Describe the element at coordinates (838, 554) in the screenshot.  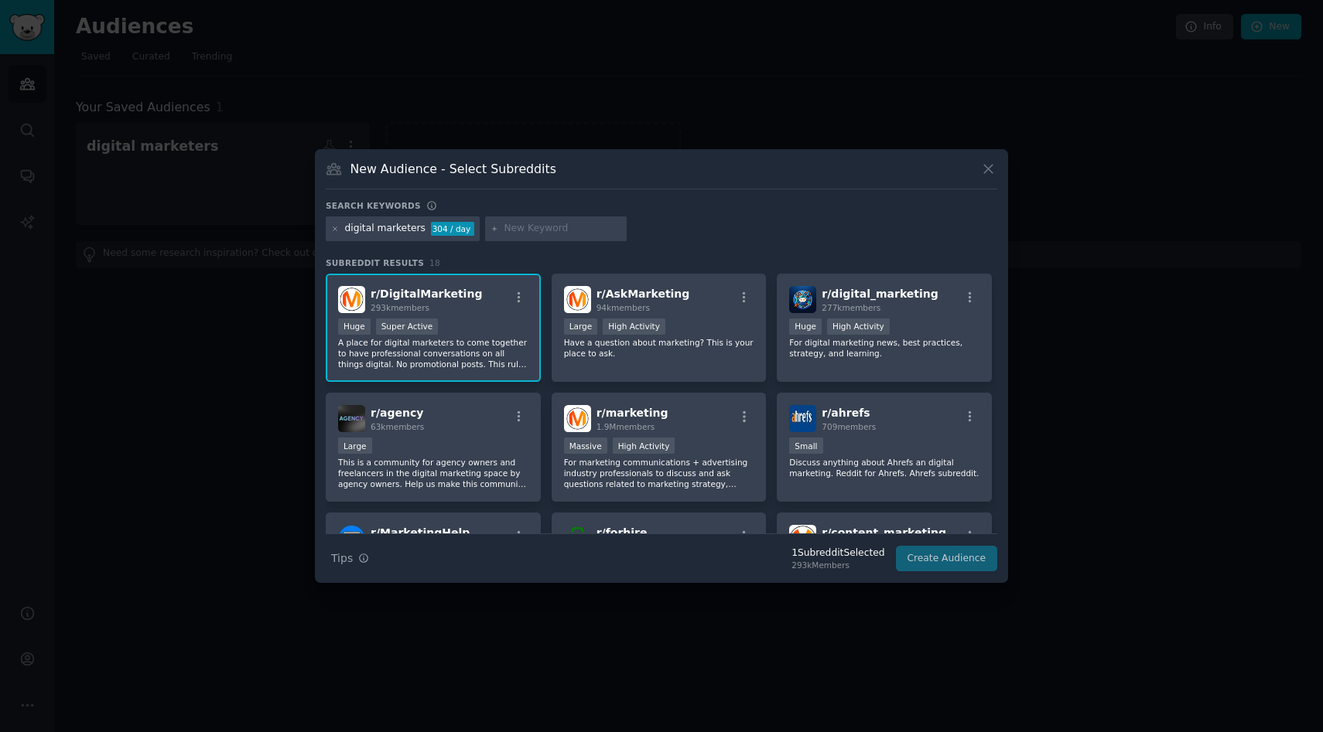
I see `div: 1 Subreddit Selected` at that location.